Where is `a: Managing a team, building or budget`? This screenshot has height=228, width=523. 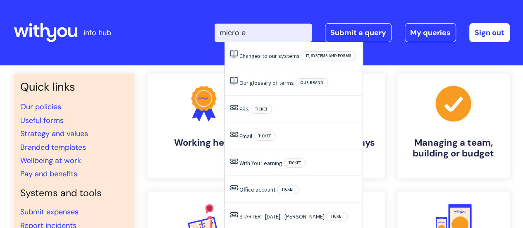 a: Managing a team, building or budget is located at coordinates (454, 126).